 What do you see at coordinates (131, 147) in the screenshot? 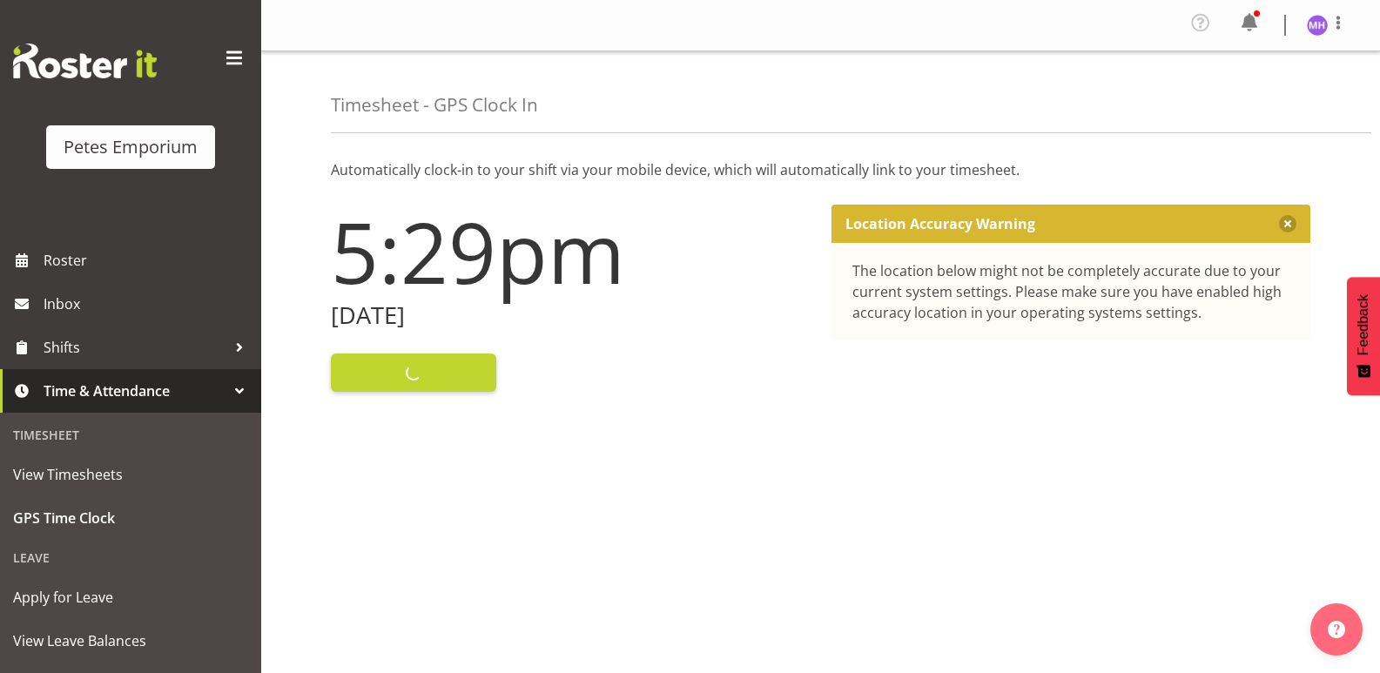
I see `div: Petes Emporium` at bounding box center [131, 147].